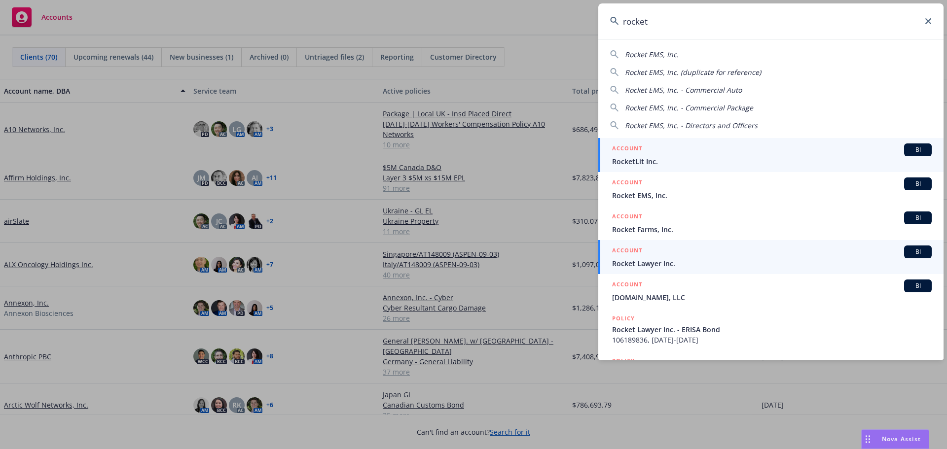  Describe the element at coordinates (771, 21) in the screenshot. I see `input: Search...` at that location.